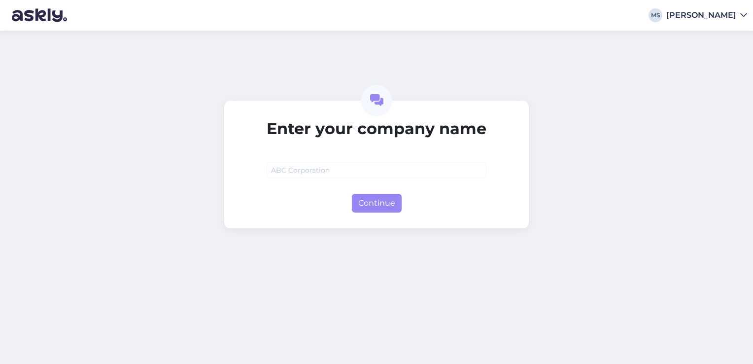  I want to click on button: Continue, so click(377, 203).